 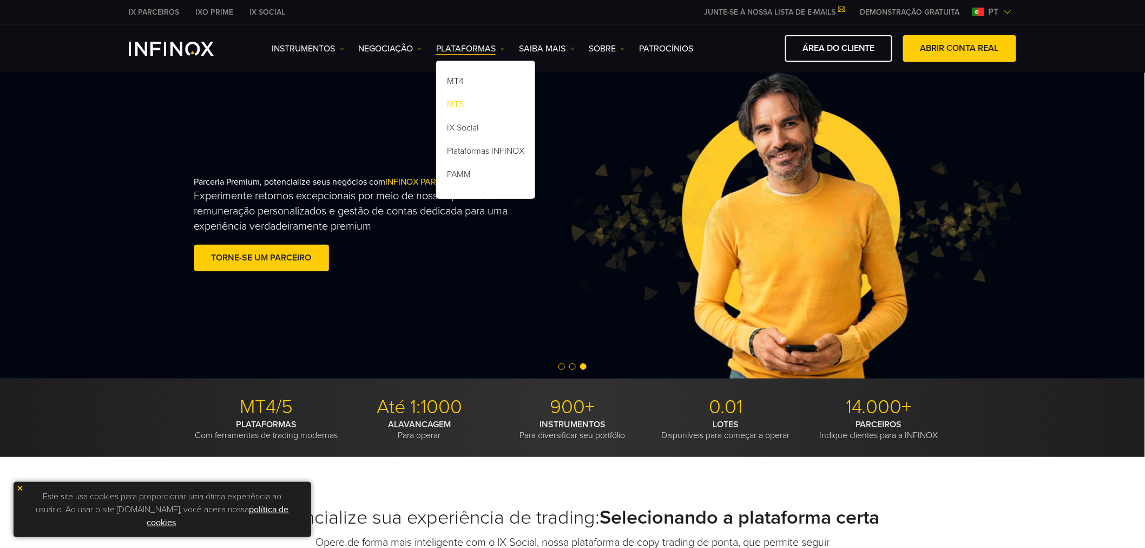 I want to click on a: Torne-se um parceiro, so click(x=261, y=258).